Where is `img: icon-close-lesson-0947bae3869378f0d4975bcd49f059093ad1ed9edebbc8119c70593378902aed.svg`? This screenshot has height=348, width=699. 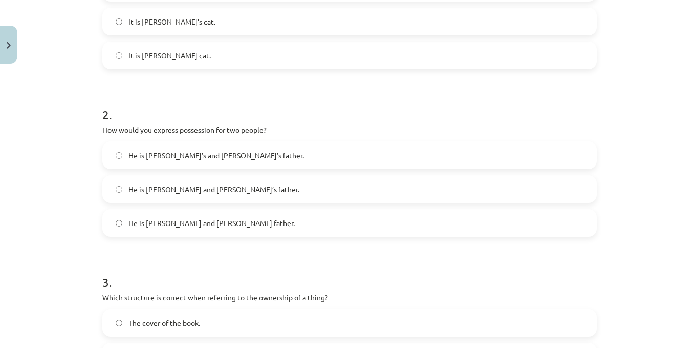 img: icon-close-lesson-0947bae3869378f0d4975bcd49f059093ad1ed9edebbc8119c70593378902aed.svg is located at coordinates (9, 45).